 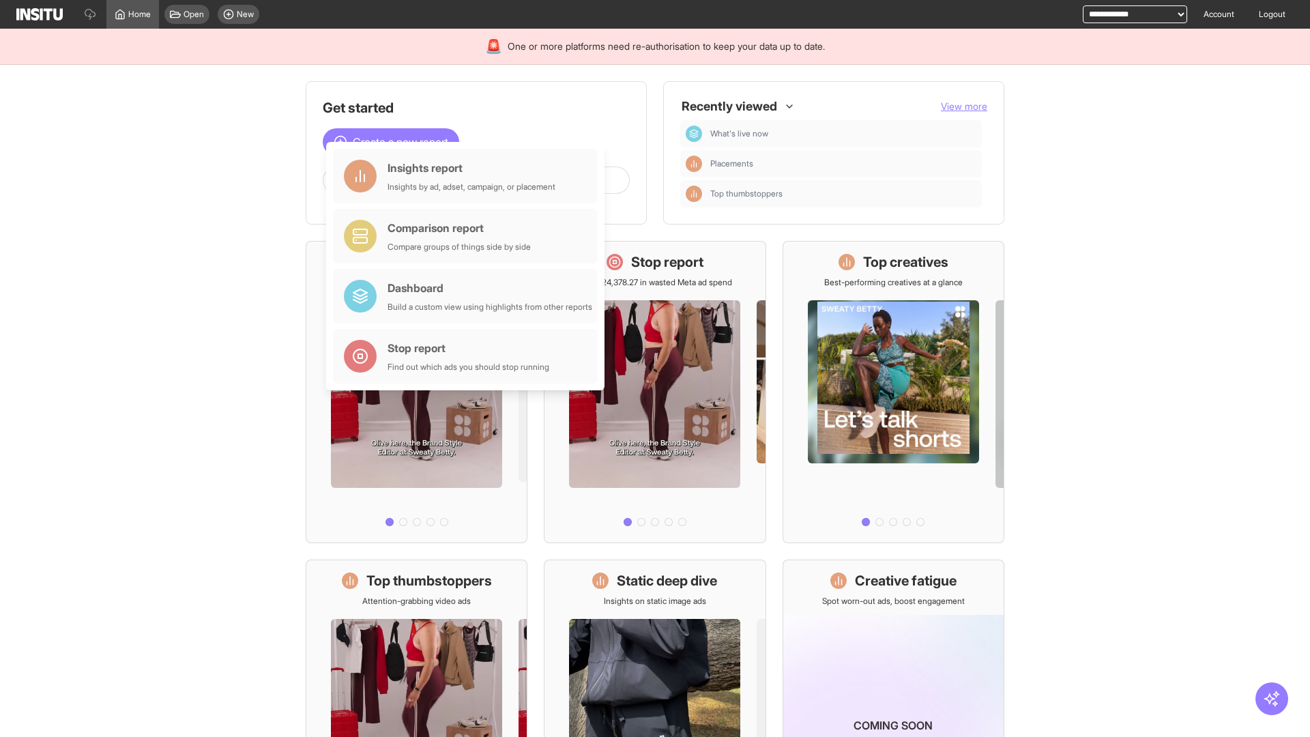 I want to click on p: Save £24,378.27 in wasted Meta ad spend, so click(x=654, y=283).